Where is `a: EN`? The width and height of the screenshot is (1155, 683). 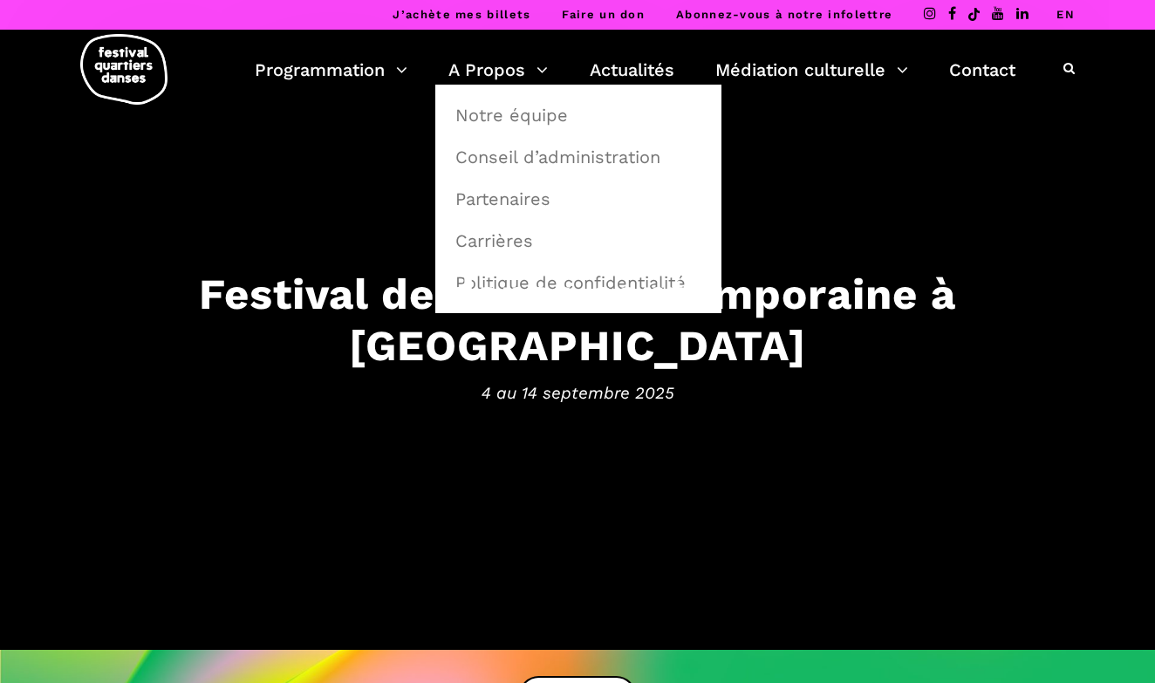 a: EN is located at coordinates (1065, 14).